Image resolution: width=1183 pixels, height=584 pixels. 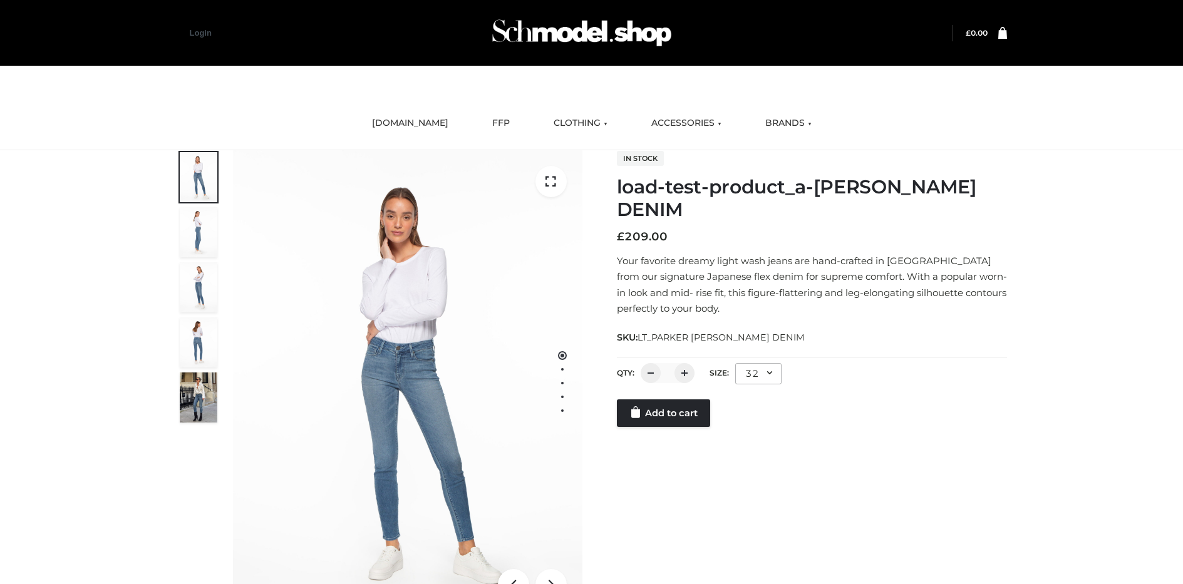 What do you see at coordinates (686, 123) in the screenshot?
I see `a: ACCESSORIES` at bounding box center [686, 123].